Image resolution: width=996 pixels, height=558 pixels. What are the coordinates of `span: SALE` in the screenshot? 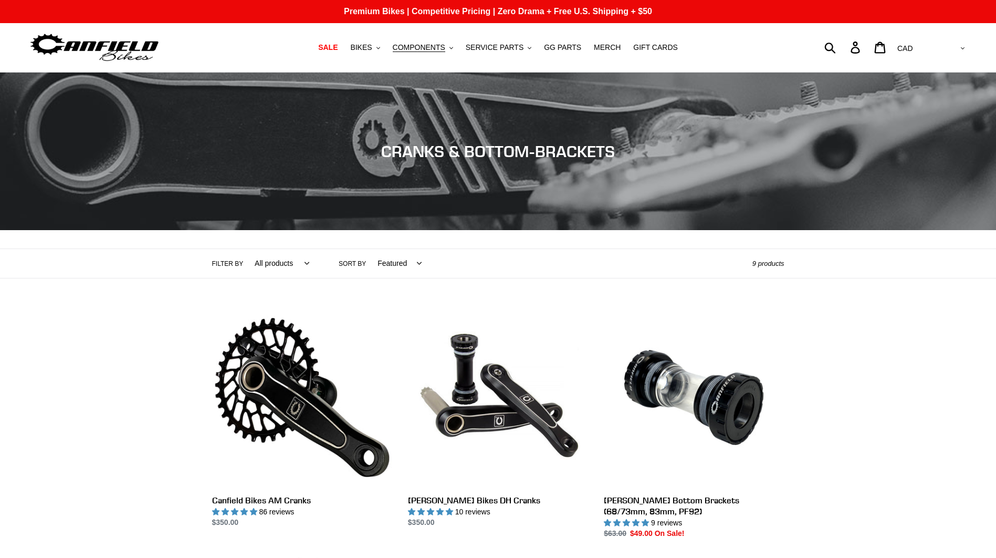 It's located at (328, 47).